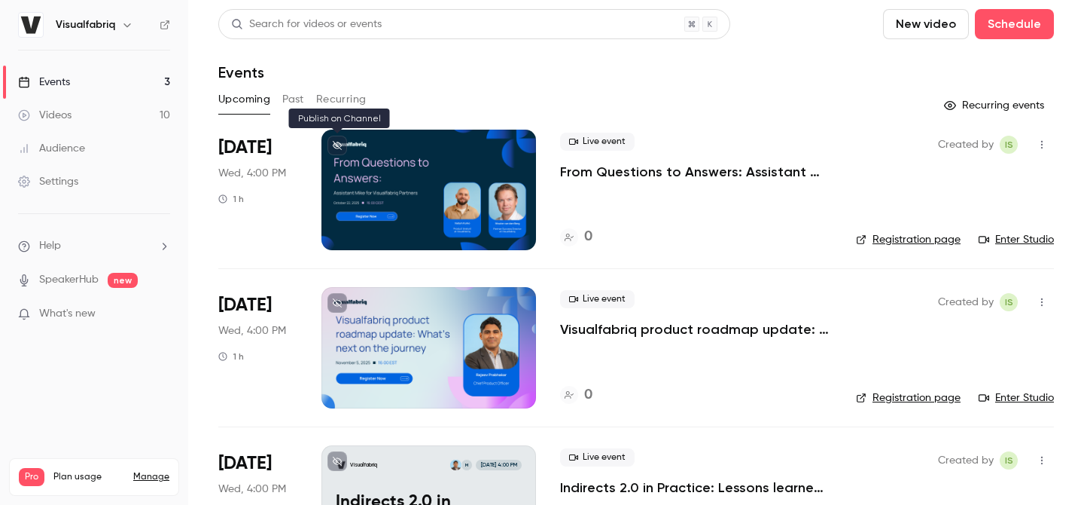  I want to click on p: Indirects 2.0 in Practice: Lessons learned and how to prepare for success, so click(696, 487).